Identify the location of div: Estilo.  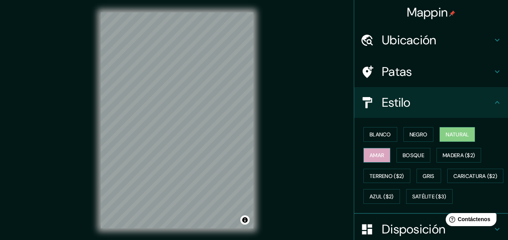
(431, 102).